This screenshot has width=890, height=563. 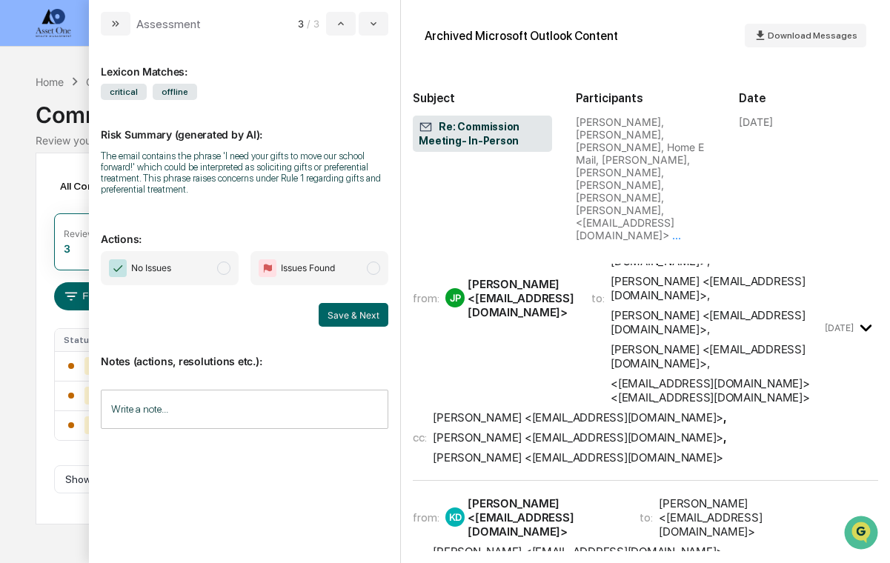 I want to click on button: Download Messages, so click(x=806, y=36).